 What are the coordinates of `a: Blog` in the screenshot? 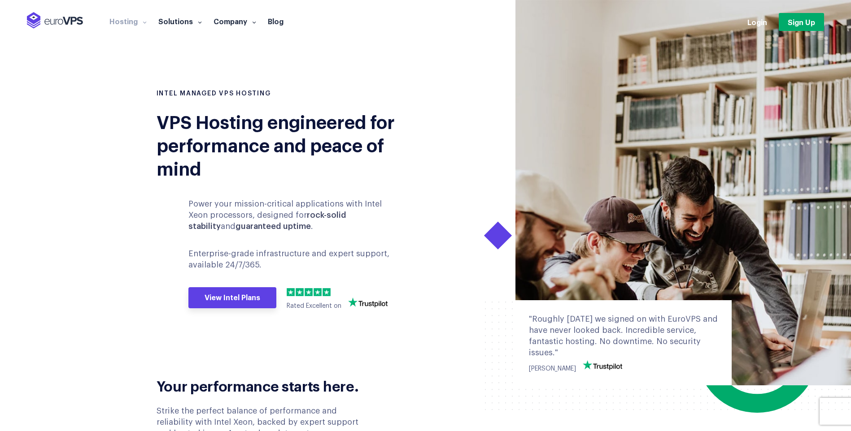 It's located at (275, 21).